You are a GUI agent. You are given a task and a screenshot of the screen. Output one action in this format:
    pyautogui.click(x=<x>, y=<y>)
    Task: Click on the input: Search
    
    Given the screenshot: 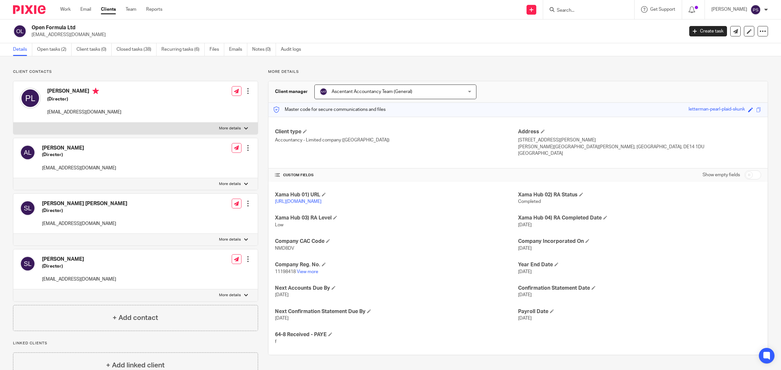 What is the action you would take?
    pyautogui.click(x=586, y=11)
    